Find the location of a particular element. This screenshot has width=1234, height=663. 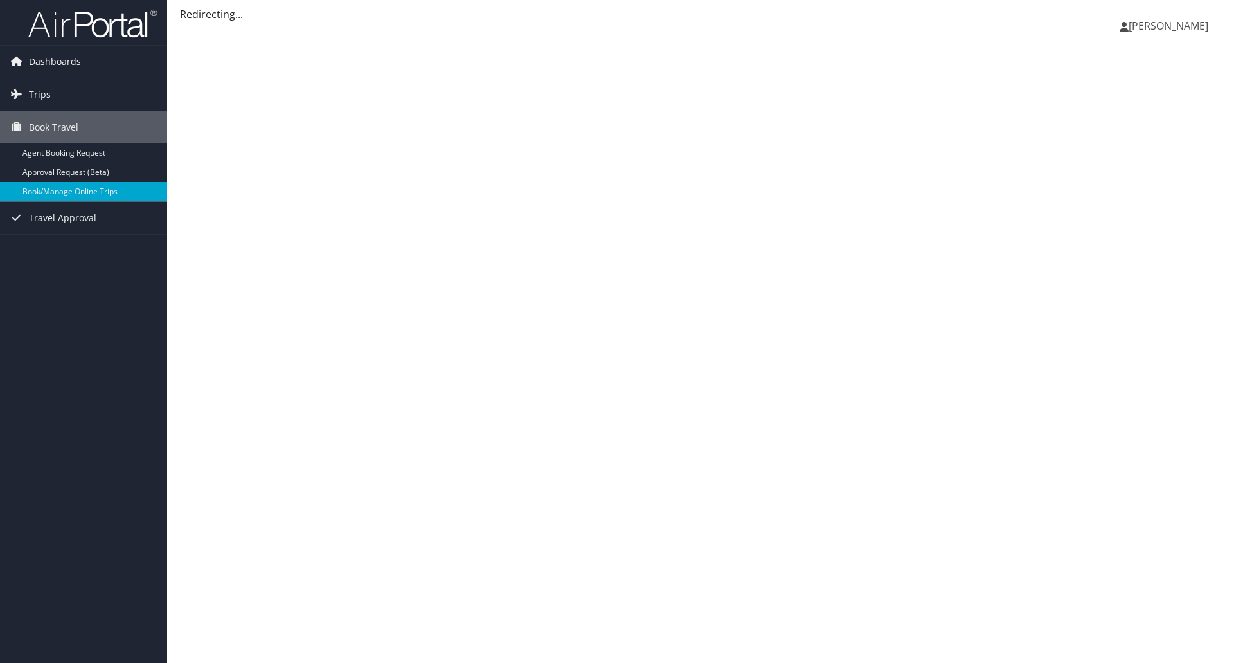

span: Dashboards is located at coordinates (55, 62).